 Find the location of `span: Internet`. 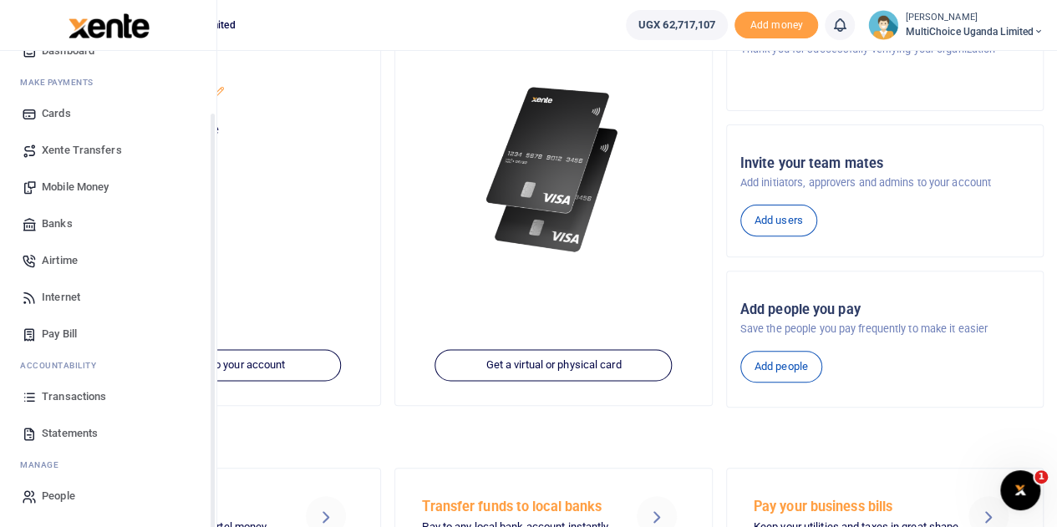

span: Internet is located at coordinates (61, 297).